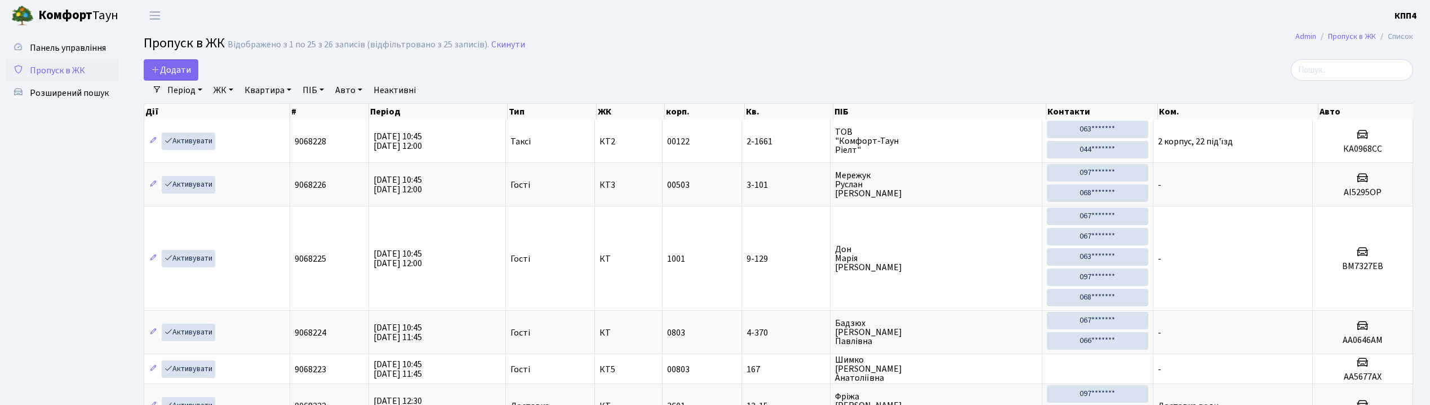  I want to click on span: Панель управління, so click(68, 48).